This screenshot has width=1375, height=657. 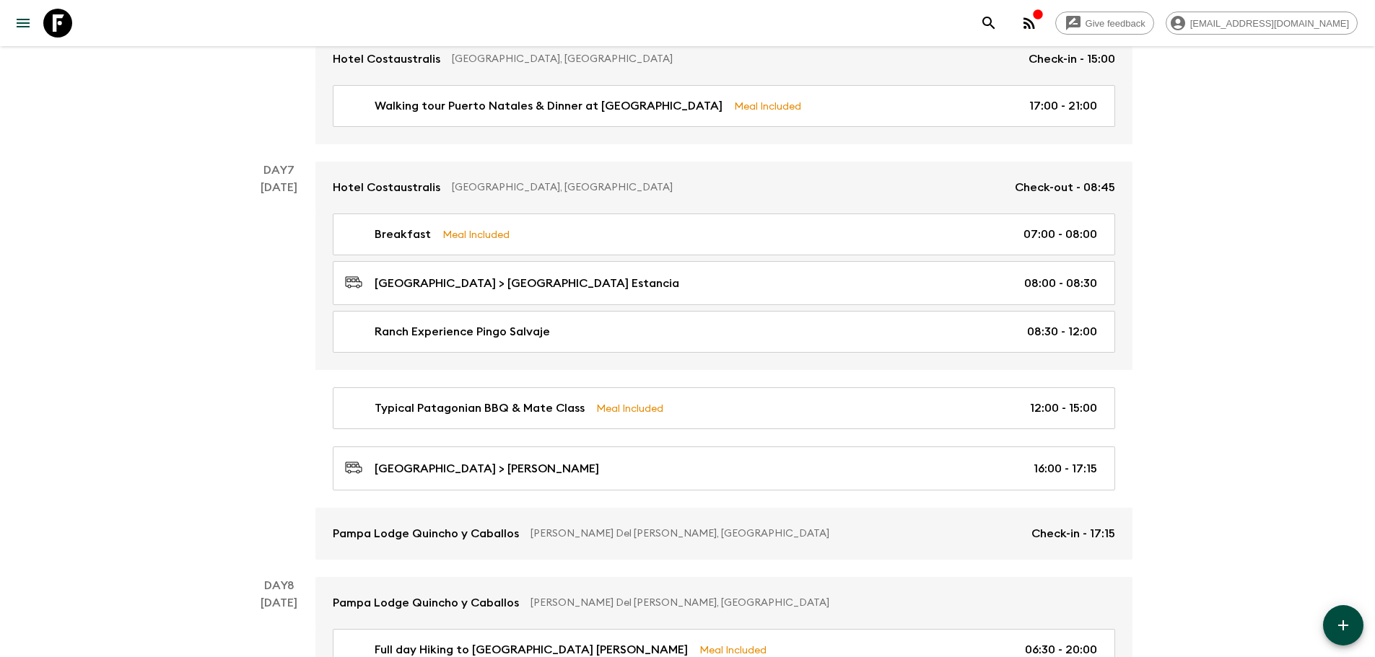 What do you see at coordinates (1060, 235) in the screenshot?
I see `p: 07:00 - 08:00` at bounding box center [1060, 235].